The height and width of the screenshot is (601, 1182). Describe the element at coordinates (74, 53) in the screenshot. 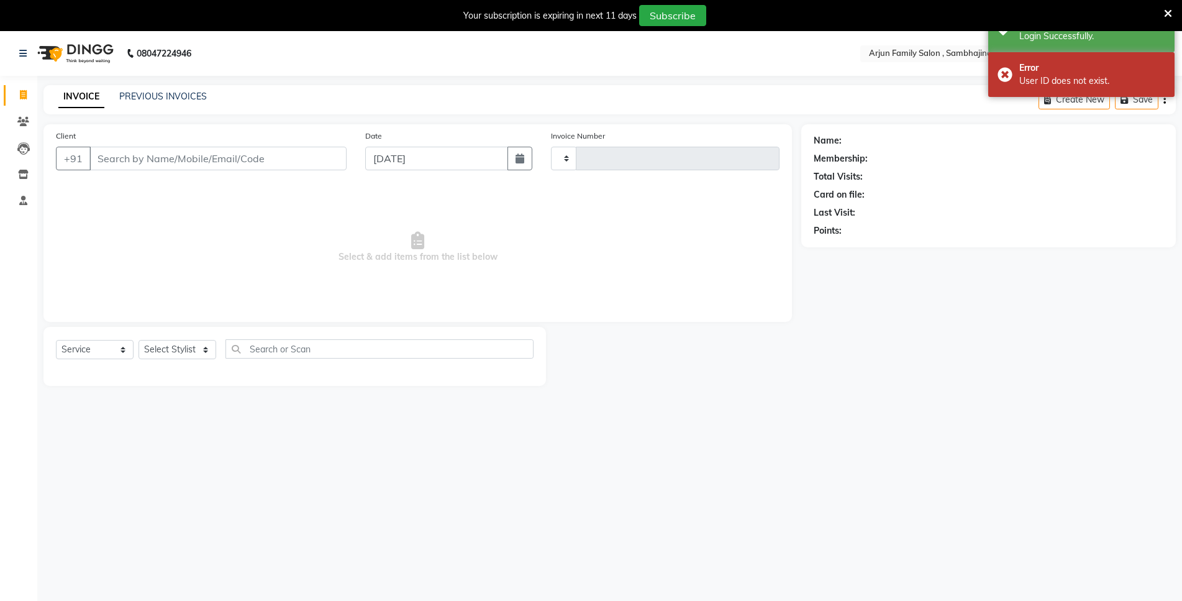

I see `img: logo` at that location.